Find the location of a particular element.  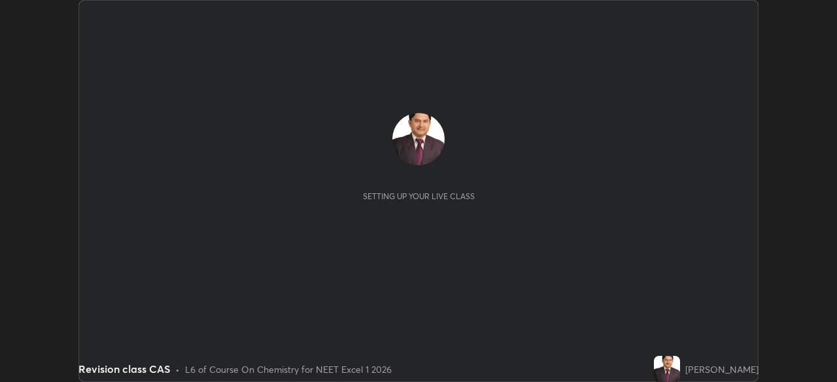

div: Setting up your live class is located at coordinates (418, 196).